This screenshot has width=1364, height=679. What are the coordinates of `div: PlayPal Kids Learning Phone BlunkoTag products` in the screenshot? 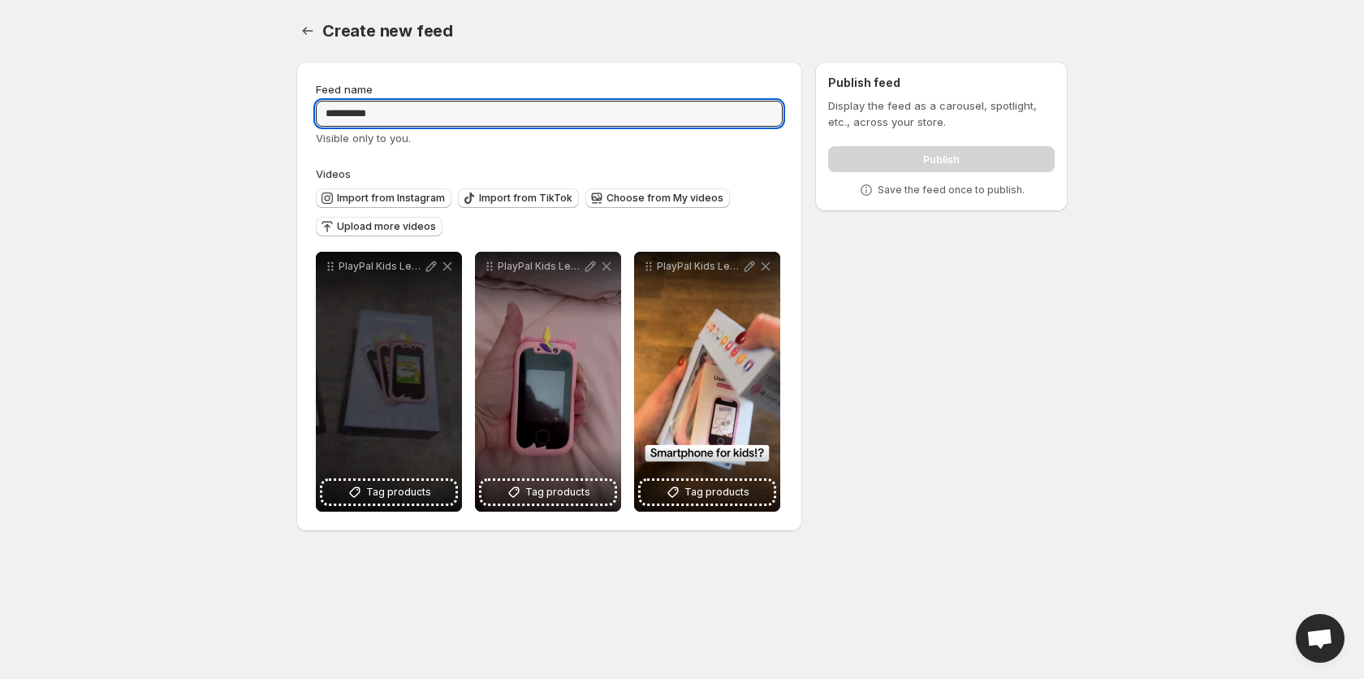 It's located at (707, 382).